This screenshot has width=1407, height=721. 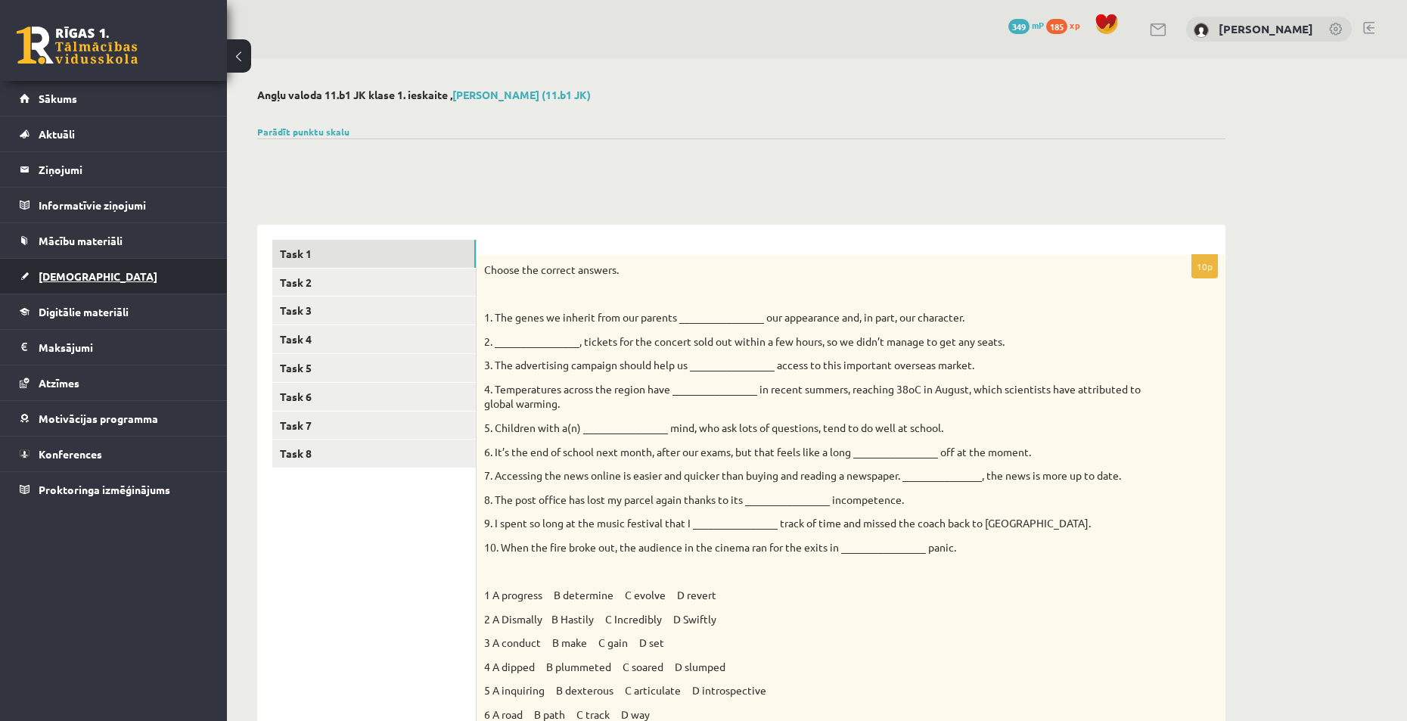 What do you see at coordinates (113, 418) in the screenshot?
I see `a: Motivācijas programma` at bounding box center [113, 418].